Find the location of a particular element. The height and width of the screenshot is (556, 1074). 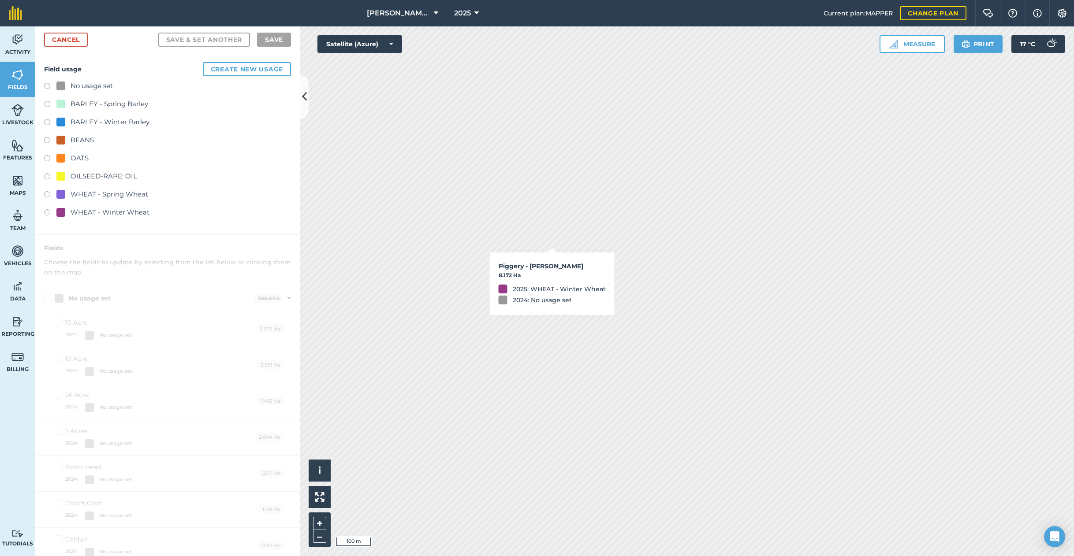

div: OATS is located at coordinates (79, 158).